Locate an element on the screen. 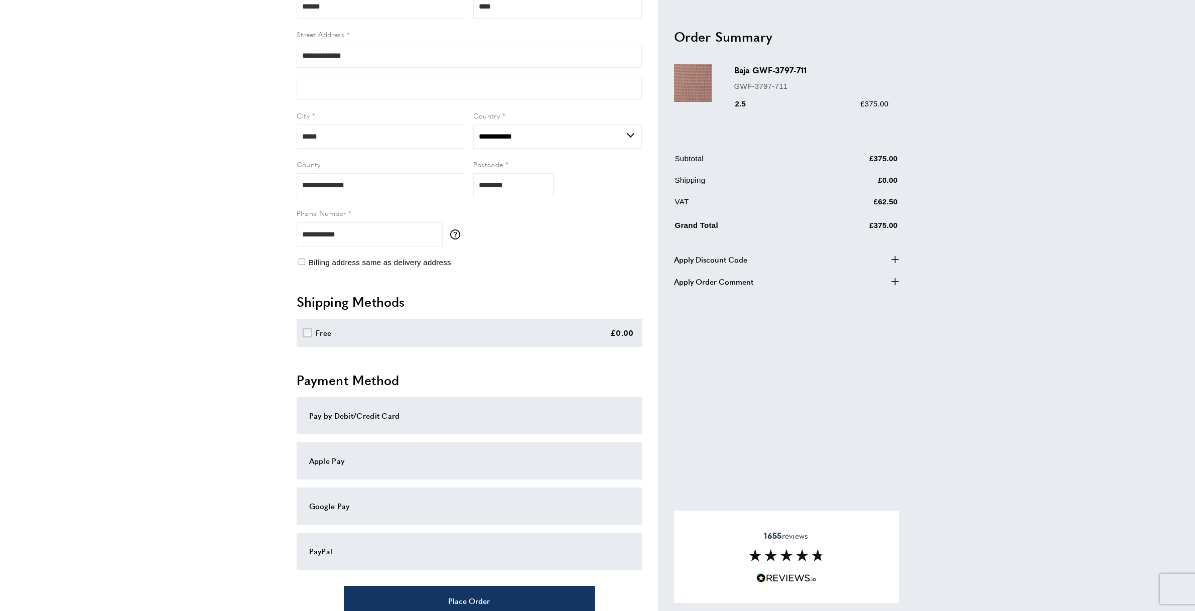  span: Apply Discount Code is located at coordinates (711, 259).